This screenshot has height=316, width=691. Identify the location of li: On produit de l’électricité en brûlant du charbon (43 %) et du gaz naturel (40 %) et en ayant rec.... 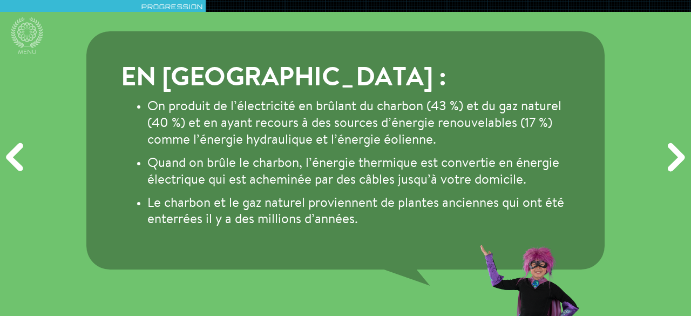
(358, 124).